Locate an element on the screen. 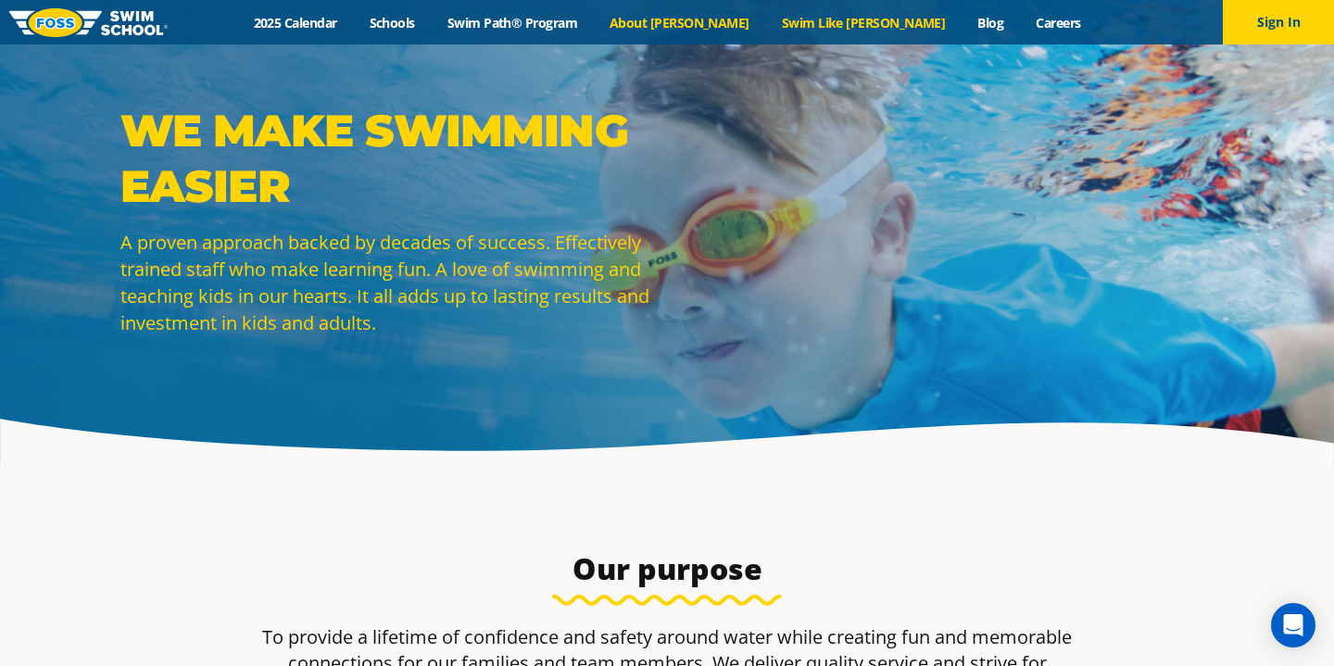 This screenshot has height=666, width=1334. a: Swim Path® Program is located at coordinates (512, 22).